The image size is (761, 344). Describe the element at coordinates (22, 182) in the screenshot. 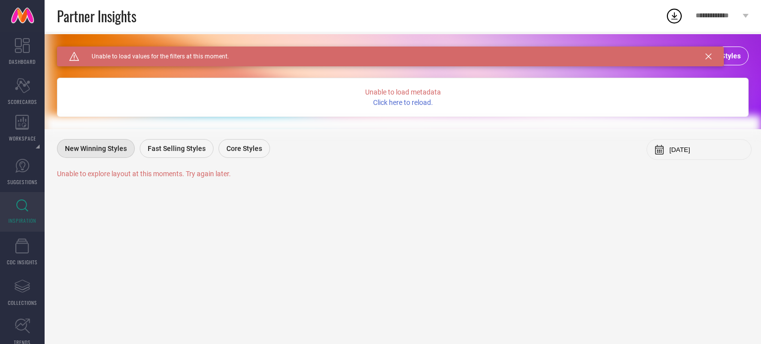

I see `span: SUGGESTIONS` at that location.